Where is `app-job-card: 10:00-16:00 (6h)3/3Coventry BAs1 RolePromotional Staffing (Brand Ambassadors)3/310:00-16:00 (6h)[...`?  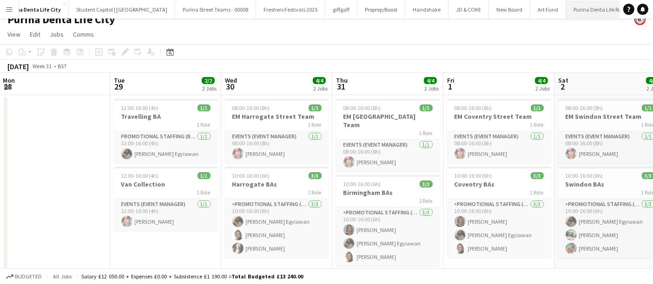 app-job-card: 10:00-16:00 (6h)3/3Coventry BAs1 RolePromotional Staffing (Brand Ambassadors)3/310:00-16:00 (6h)[... is located at coordinates (499, 212).